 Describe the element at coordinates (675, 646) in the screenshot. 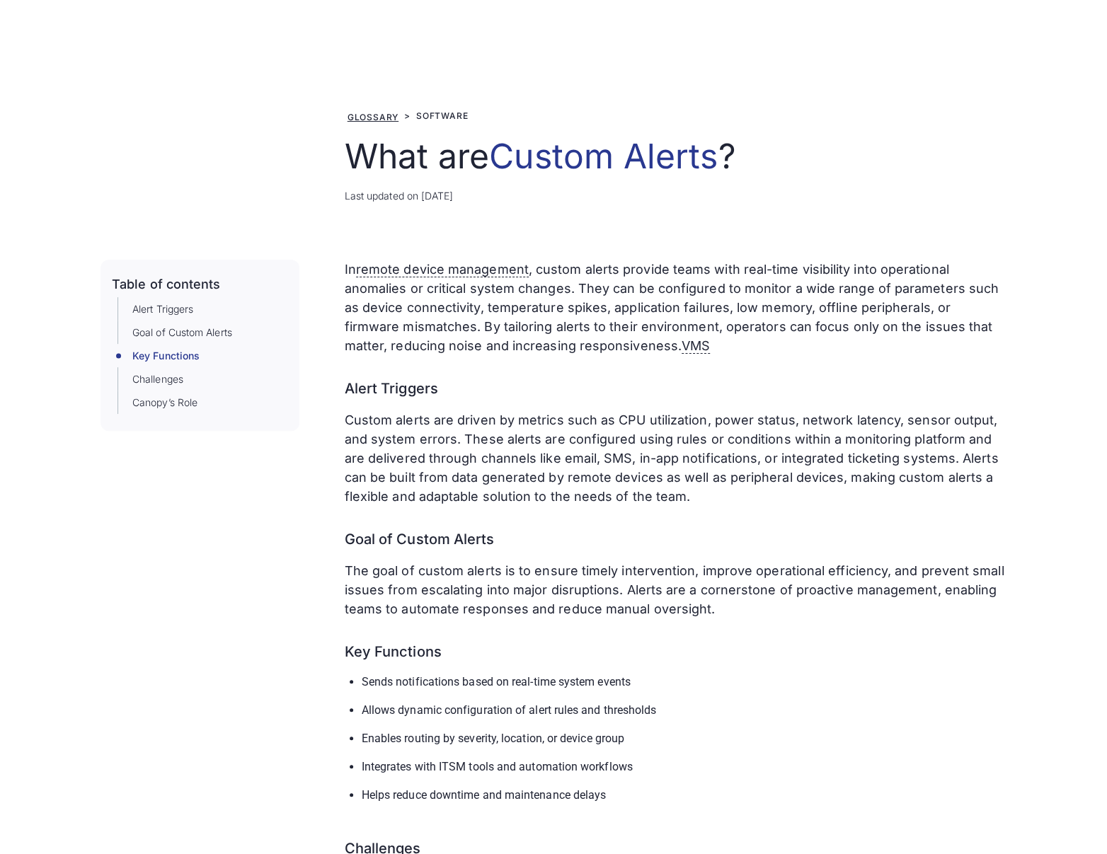

I see `h3: Key Functions` at that location.